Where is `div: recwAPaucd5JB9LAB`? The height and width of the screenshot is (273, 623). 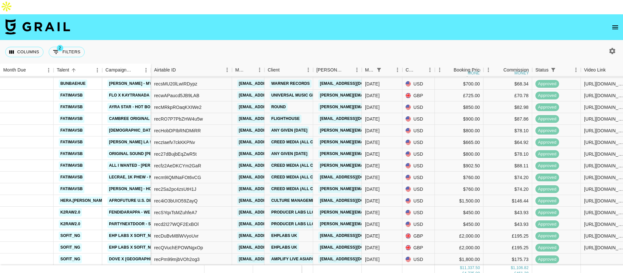 div: recwAPaucd5JB9LAB is located at coordinates (177, 95).